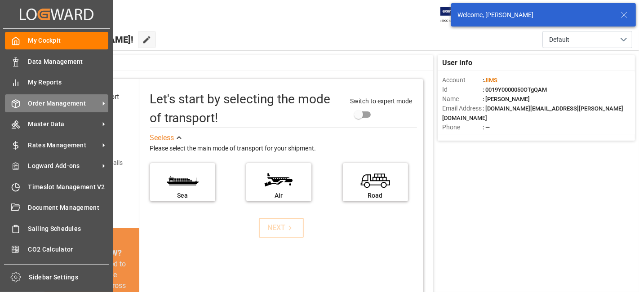 The width and height of the screenshot is (639, 292). Describe the element at coordinates (494, 137) in the screenshot. I see `span: : Shipper` at that location.